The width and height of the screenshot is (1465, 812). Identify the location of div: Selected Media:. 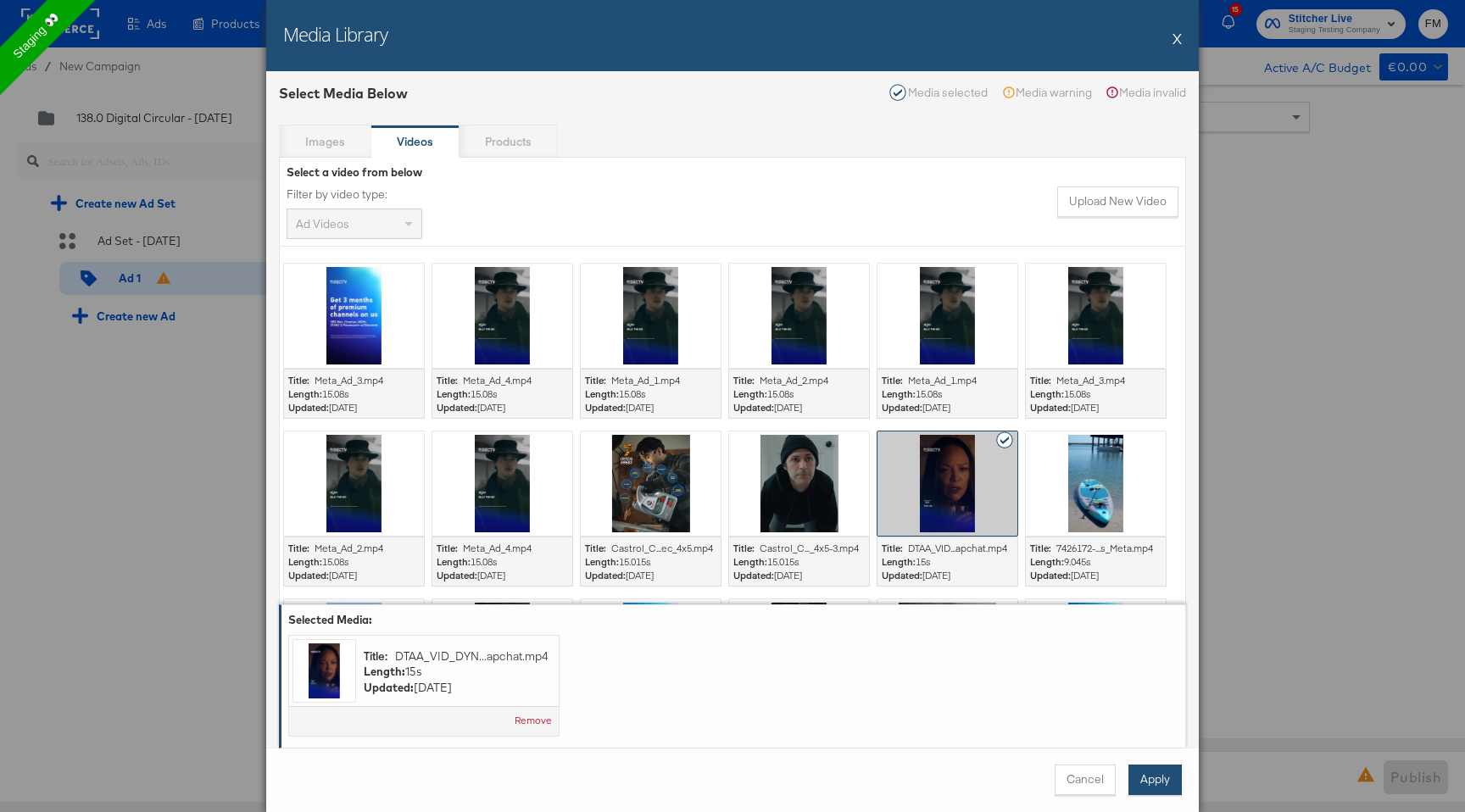
(332, 620).